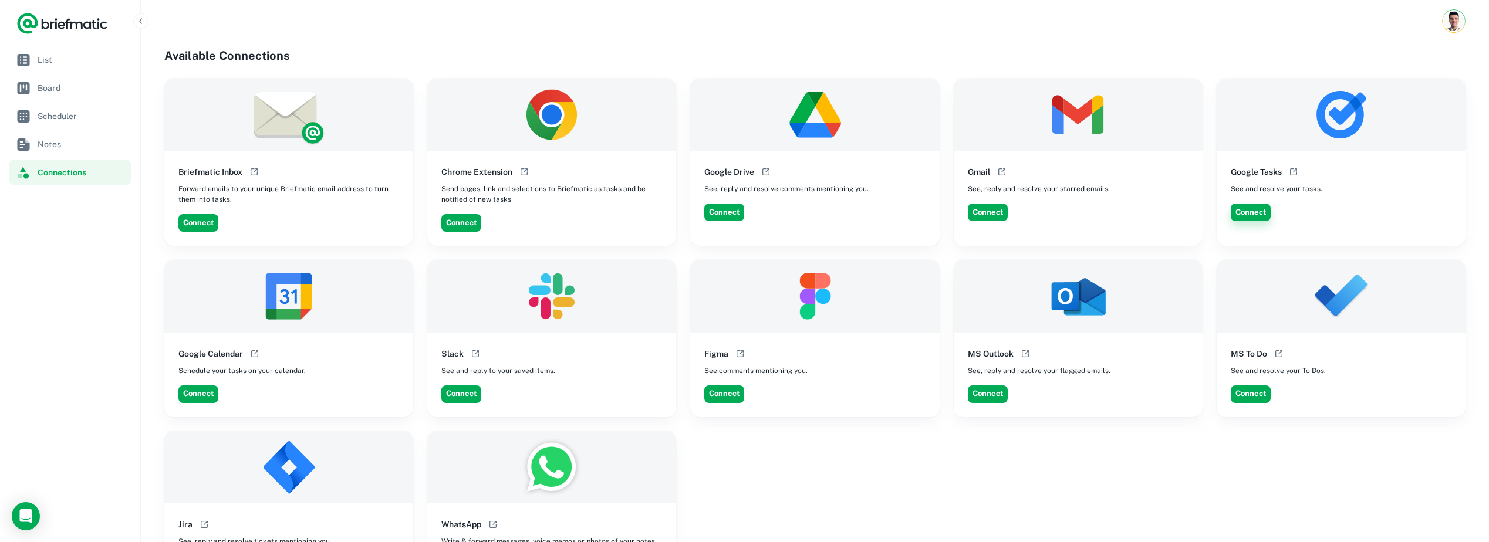 This screenshot has height=542, width=1489. What do you see at coordinates (1276, 189) in the screenshot?
I see `span: See and resolve your tasks.` at bounding box center [1276, 189].